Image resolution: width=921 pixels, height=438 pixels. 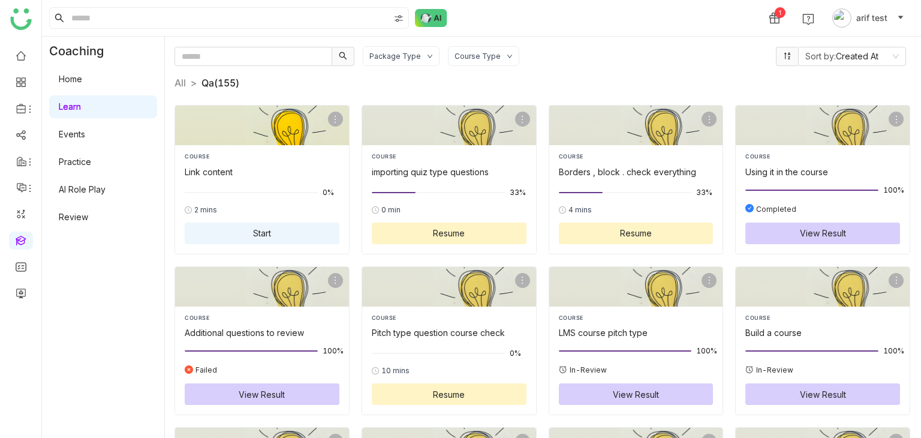 I want to click on a: Home, so click(x=70, y=79).